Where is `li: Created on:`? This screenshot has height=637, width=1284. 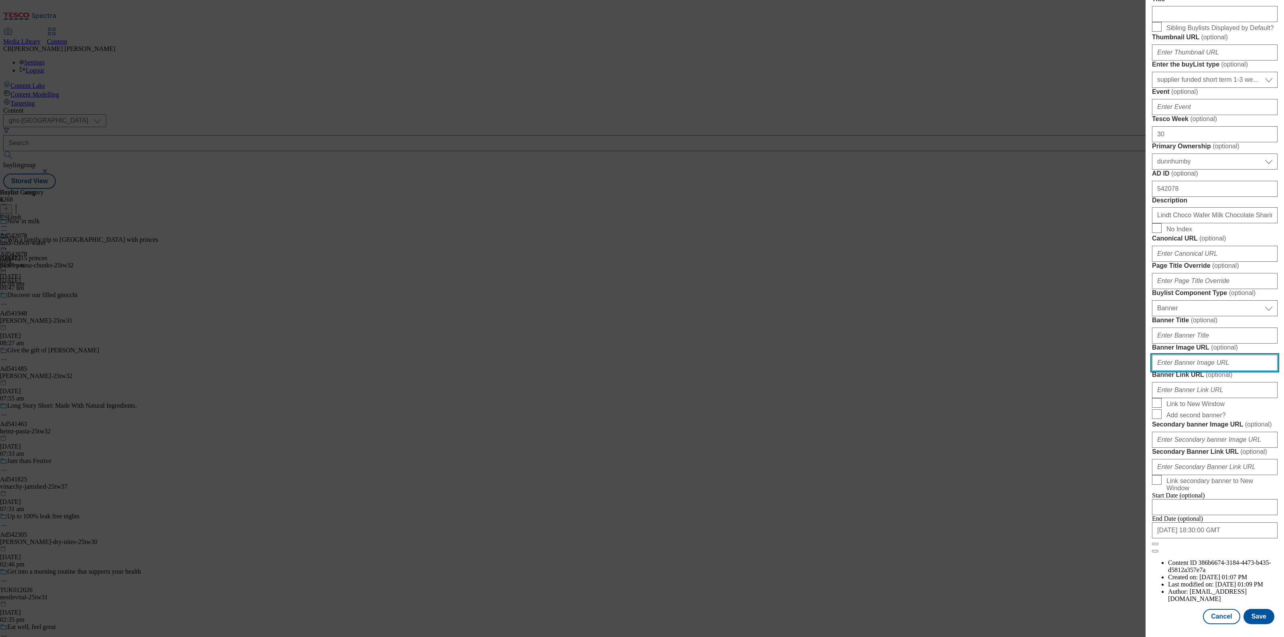 li: Created on: is located at coordinates (1222, 578).